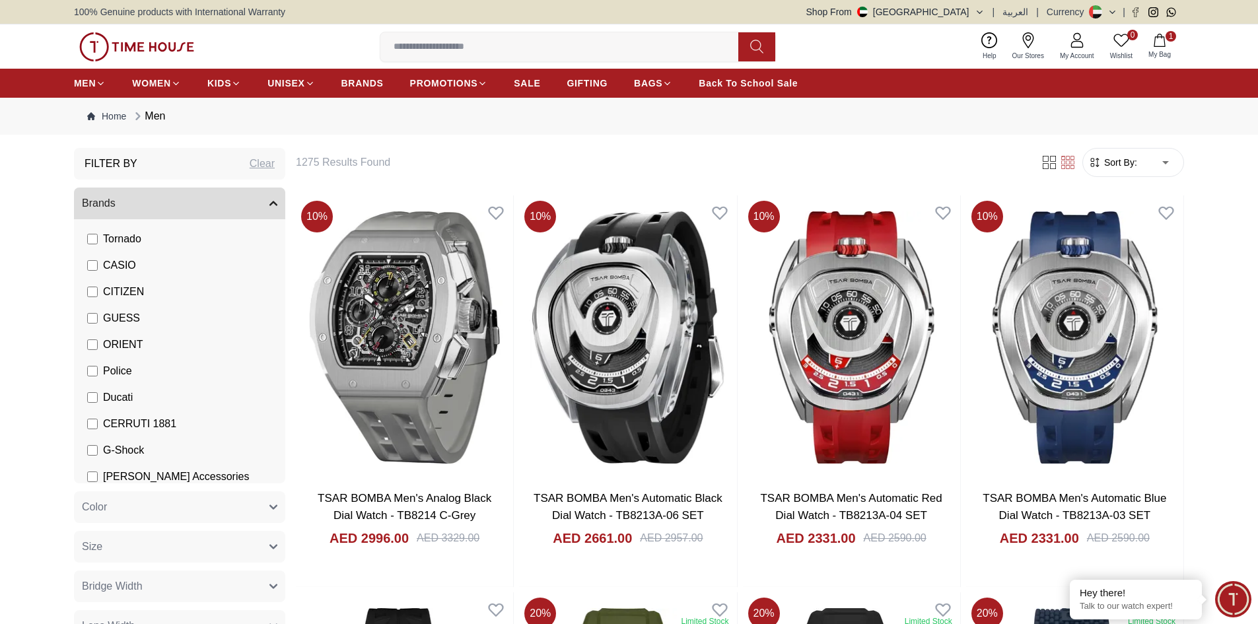  Describe the element at coordinates (111, 164) in the screenshot. I see `h3: Filter By` at that location.